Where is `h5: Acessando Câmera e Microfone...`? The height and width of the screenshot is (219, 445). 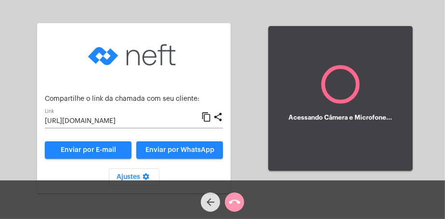 h5: Acessando Câmera e Microfone... is located at coordinates (340, 118).